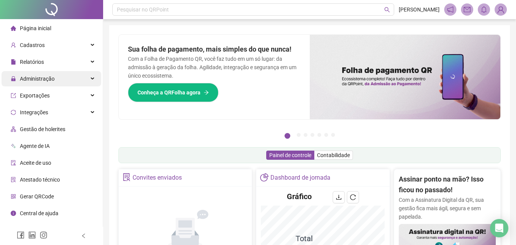 This screenshot has height=245, width=516. Describe the element at coordinates (451, 10) in the screenshot. I see `span: notification` at that location.